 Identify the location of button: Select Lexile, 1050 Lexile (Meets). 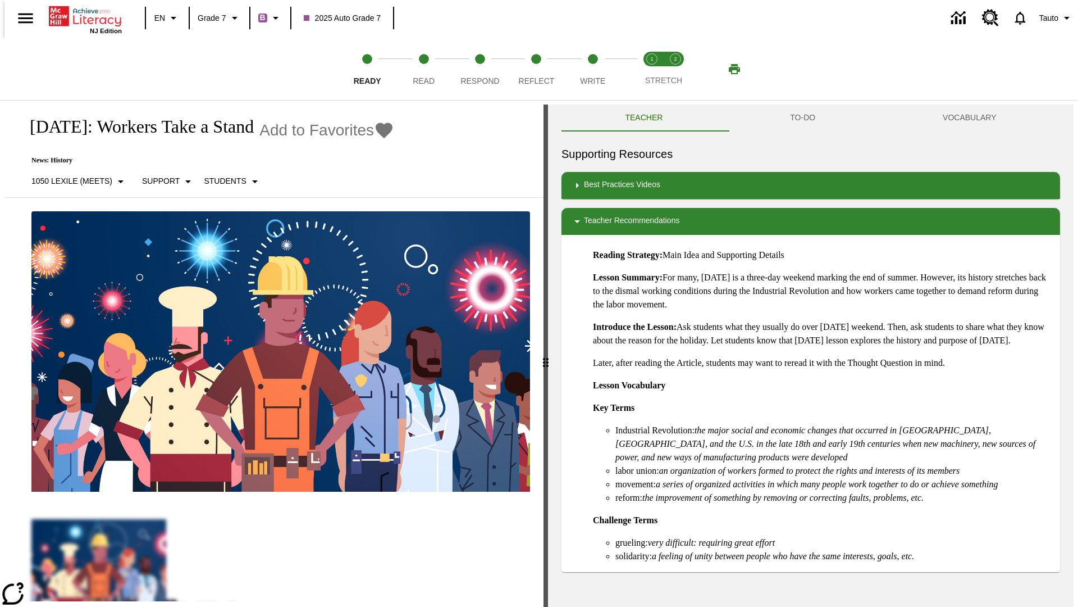
(79, 181).